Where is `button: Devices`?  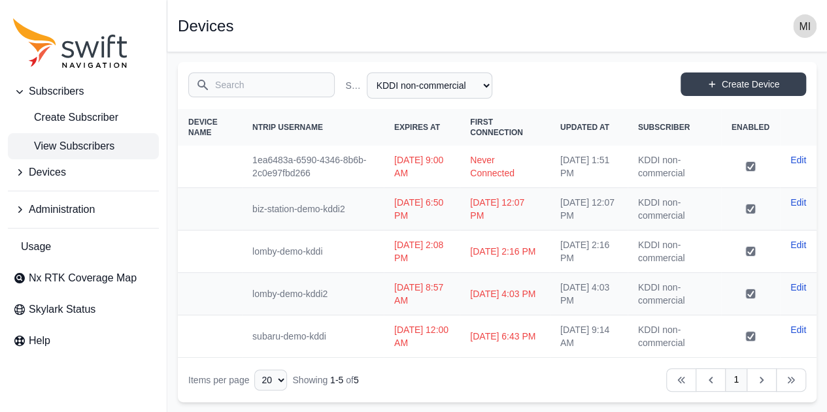
button: Devices is located at coordinates (83, 173).